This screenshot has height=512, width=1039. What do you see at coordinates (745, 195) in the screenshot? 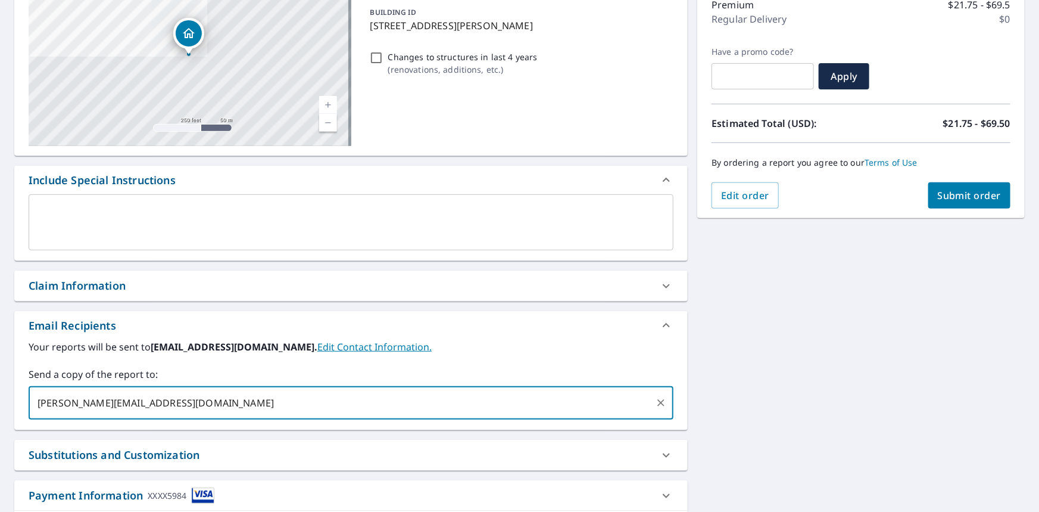
I see `button: Edit order` at bounding box center [745, 195].